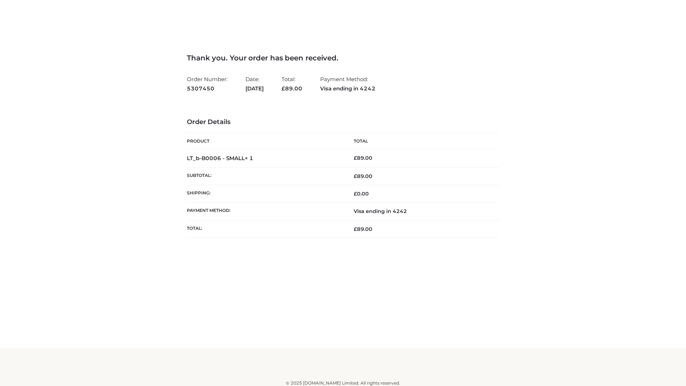  Describe the element at coordinates (265, 141) in the screenshot. I see `th: Product` at that location.